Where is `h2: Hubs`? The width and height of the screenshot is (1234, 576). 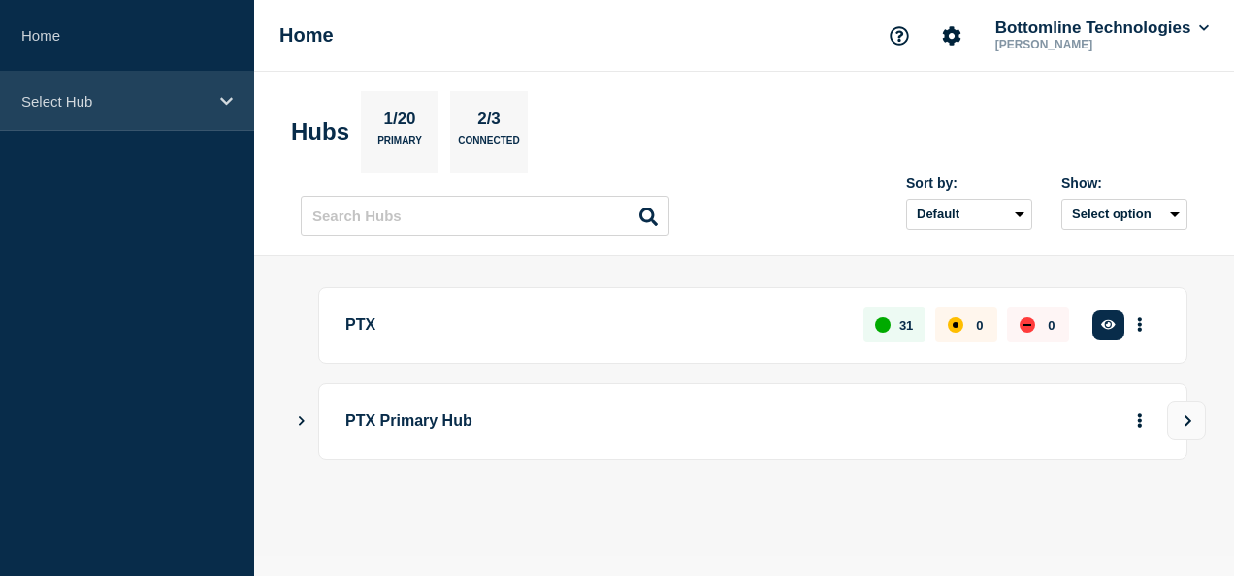 h2: Hubs is located at coordinates (320, 132).